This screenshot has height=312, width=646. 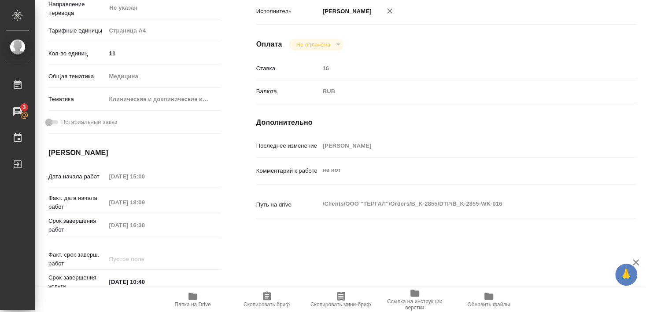 What do you see at coordinates (24, 107) in the screenshot?
I see `span: 3` at bounding box center [24, 107].